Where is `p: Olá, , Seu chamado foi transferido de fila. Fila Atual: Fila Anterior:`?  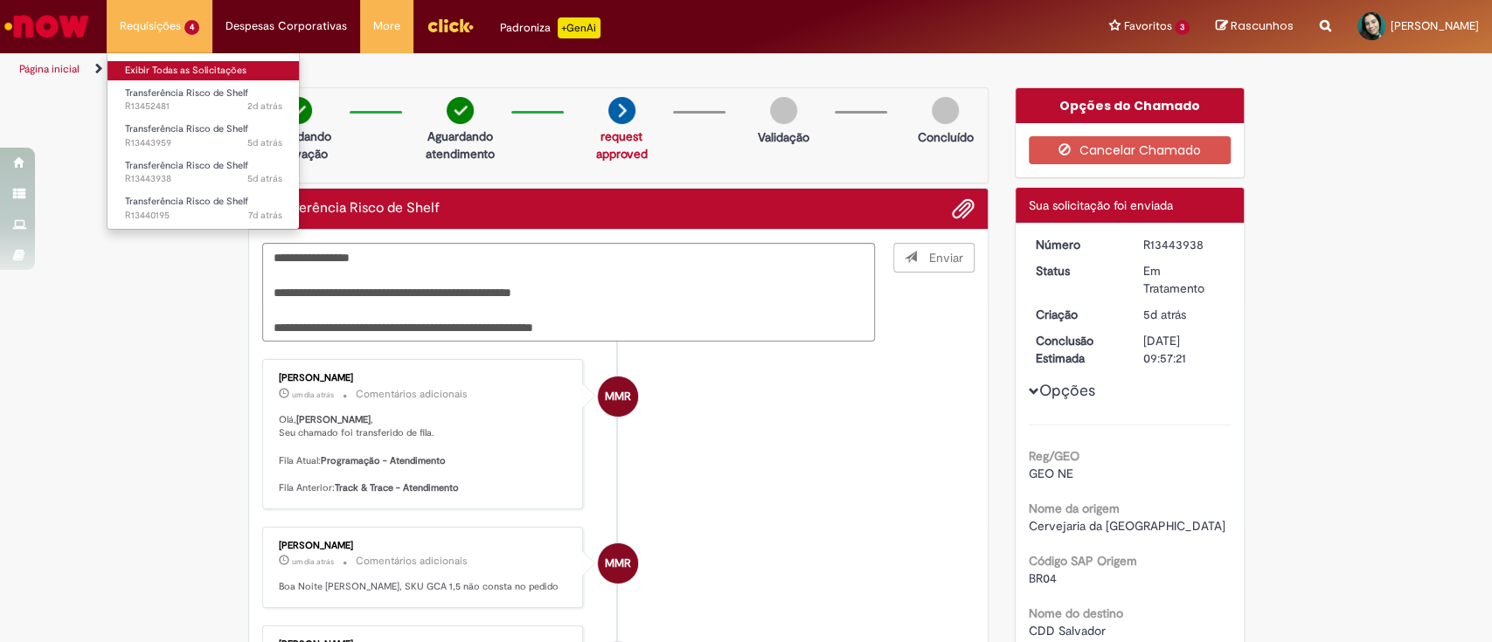 p: Olá, , Seu chamado foi transferido de fila. Fila Atual: Fila Anterior: is located at coordinates (424, 454).